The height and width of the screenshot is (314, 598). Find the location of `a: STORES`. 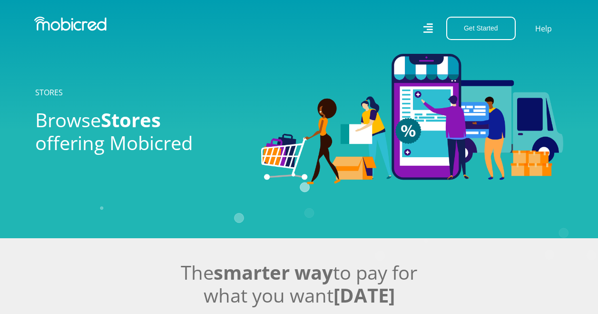

a: STORES is located at coordinates (49, 92).